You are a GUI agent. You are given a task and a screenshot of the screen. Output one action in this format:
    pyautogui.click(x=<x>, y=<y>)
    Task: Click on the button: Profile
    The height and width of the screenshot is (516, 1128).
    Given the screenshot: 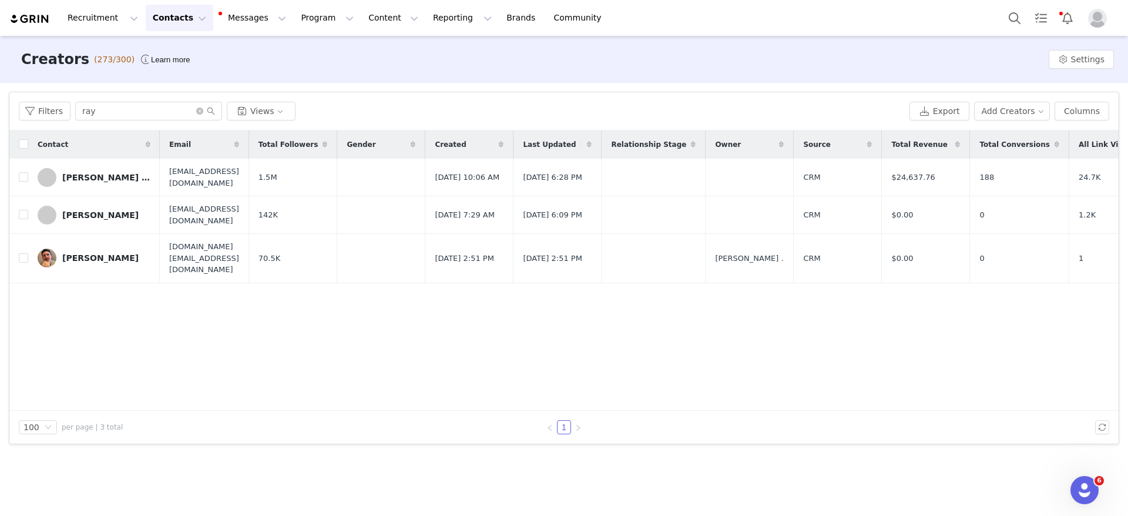 What is the action you would take?
    pyautogui.click(x=1100, y=18)
    